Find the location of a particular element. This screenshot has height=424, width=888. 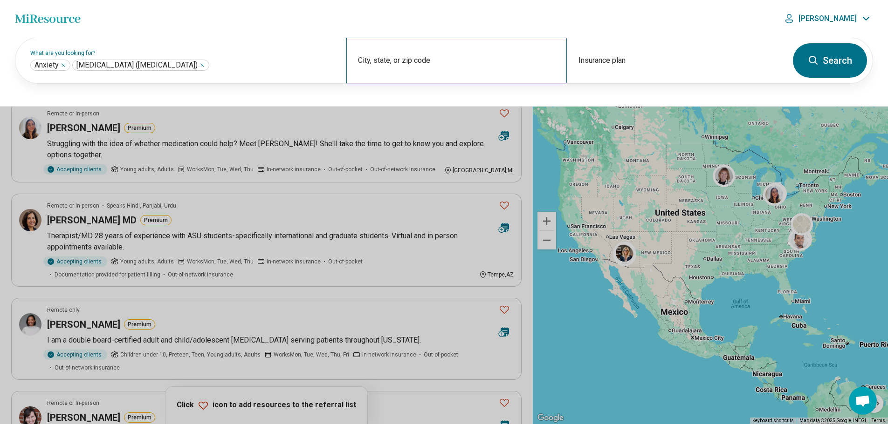

label: What are you looking for? is located at coordinates (183, 53).